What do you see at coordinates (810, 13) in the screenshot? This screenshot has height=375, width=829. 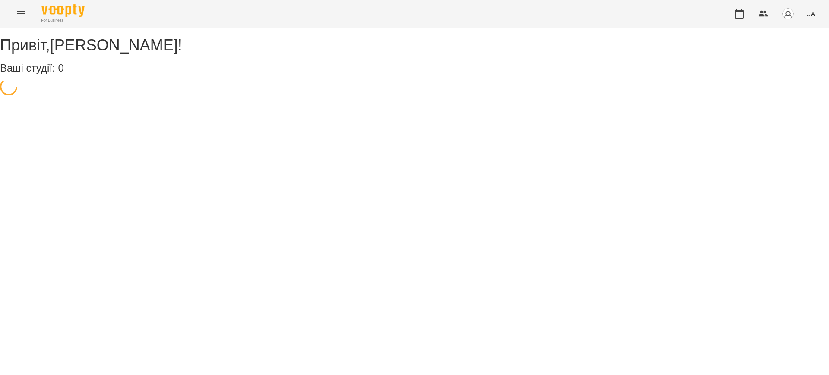 I see `span: UA` at bounding box center [810, 13].